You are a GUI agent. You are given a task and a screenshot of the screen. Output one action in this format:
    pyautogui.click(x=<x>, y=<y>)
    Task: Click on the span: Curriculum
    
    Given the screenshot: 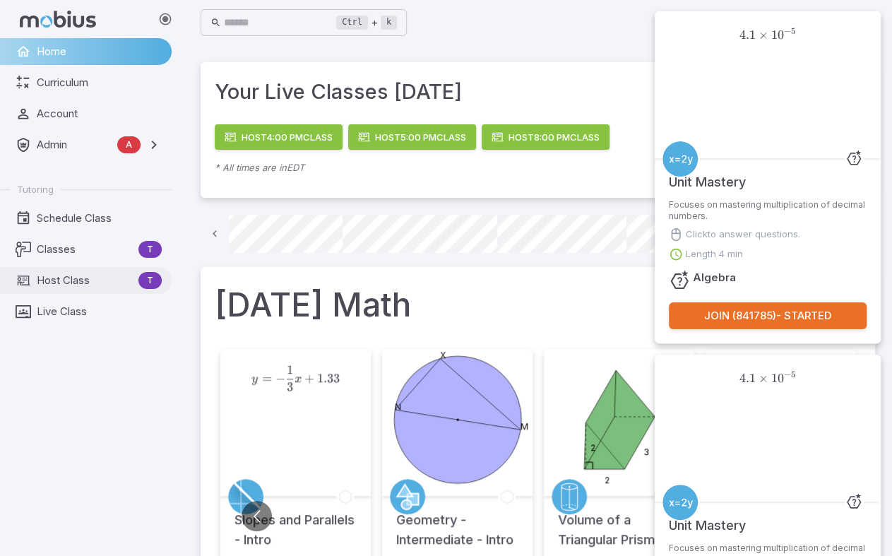 What is the action you would take?
    pyautogui.click(x=99, y=83)
    